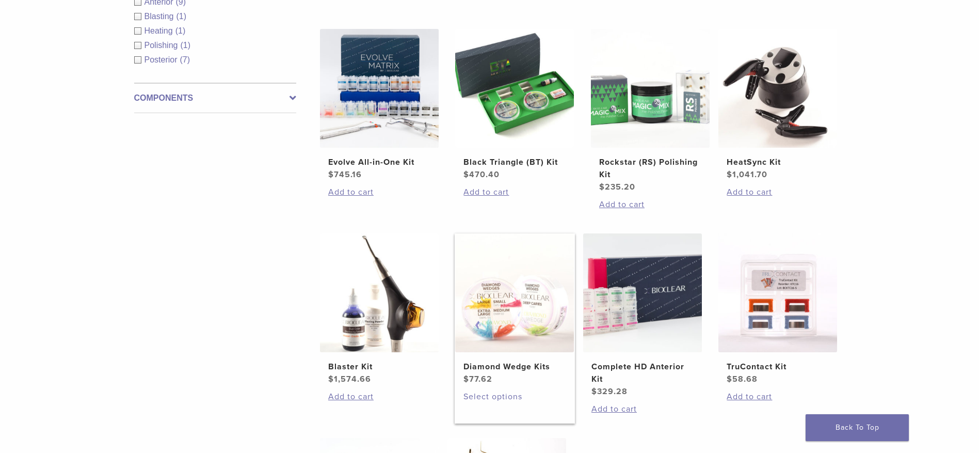 This screenshot has width=979, height=453. Describe the element at coordinates (215, 98) in the screenshot. I see `label: Components` at that location.